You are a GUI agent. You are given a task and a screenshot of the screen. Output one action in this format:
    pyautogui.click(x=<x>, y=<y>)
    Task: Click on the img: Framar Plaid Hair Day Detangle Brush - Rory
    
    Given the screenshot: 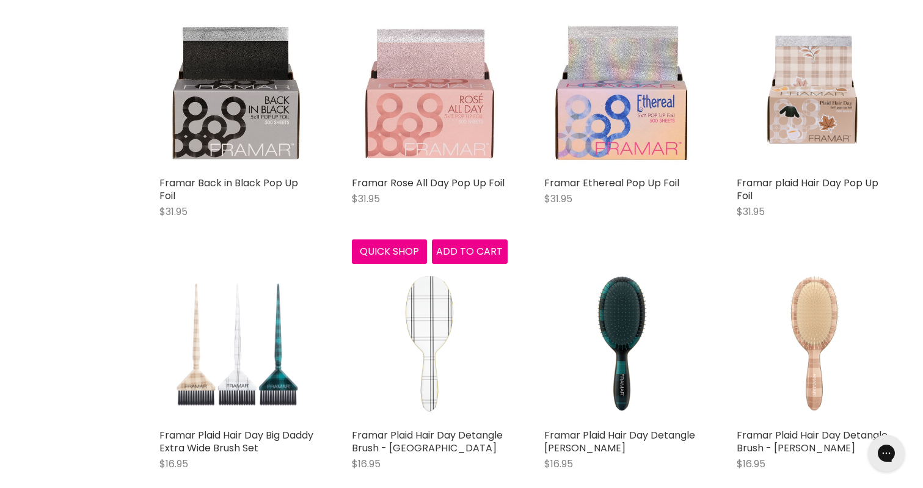 What is the action you would take?
    pyautogui.click(x=814, y=344)
    